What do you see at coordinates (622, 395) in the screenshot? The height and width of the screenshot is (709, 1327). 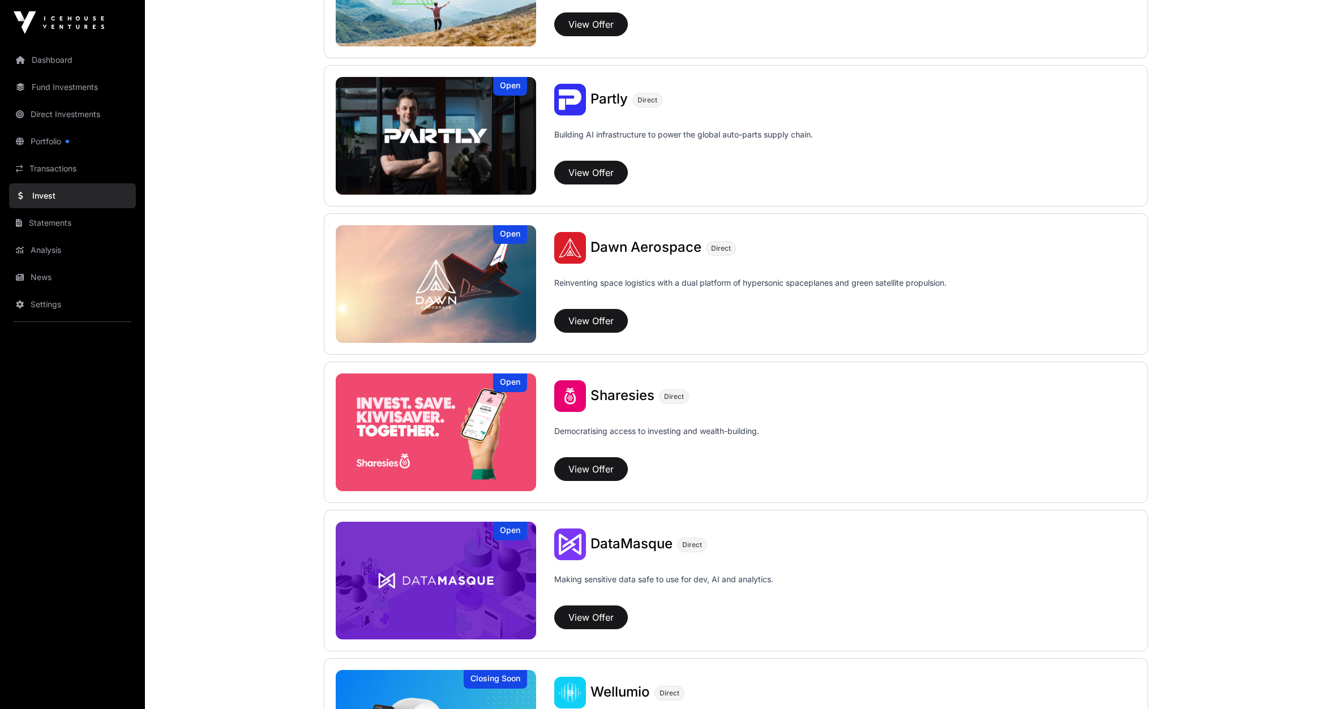 I see `span: Sharesies` at bounding box center [622, 395].